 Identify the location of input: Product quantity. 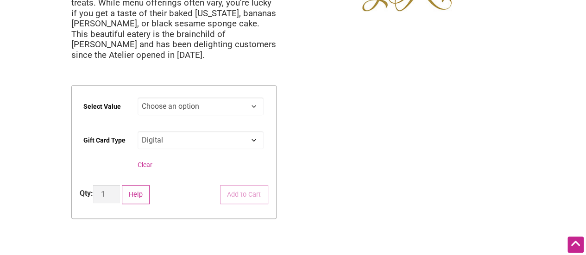
(107, 194).